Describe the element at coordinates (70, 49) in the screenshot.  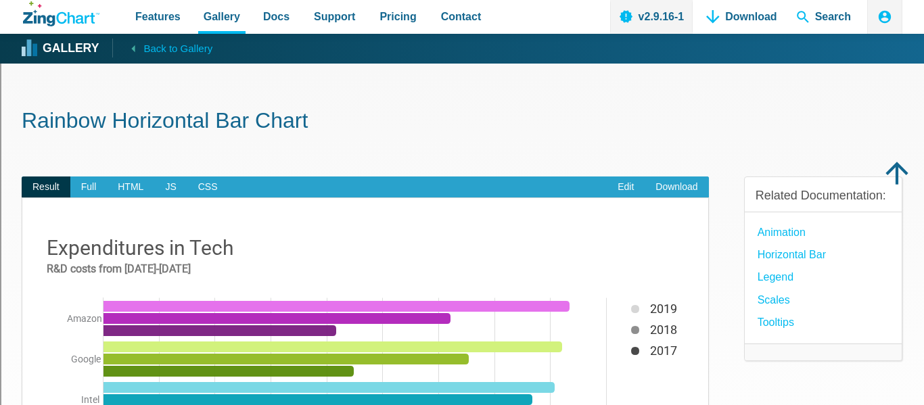
I see `strong: Gallery` at that location.